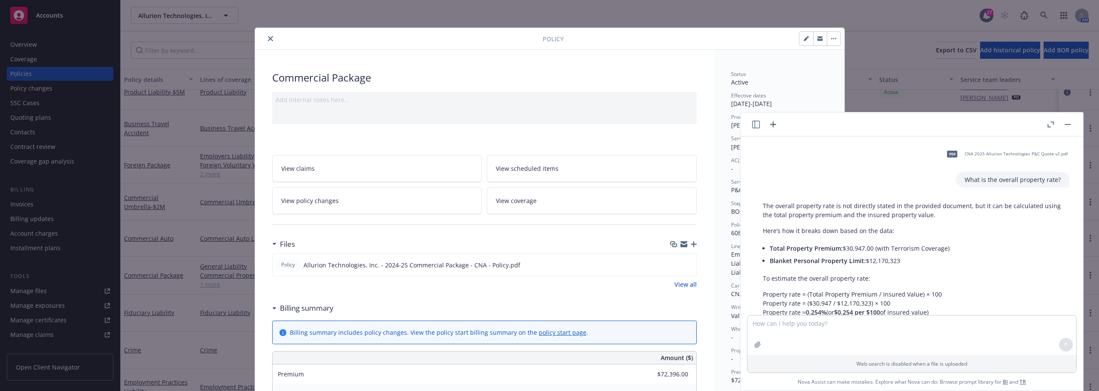 The height and width of the screenshot is (391, 1099). Describe the element at coordinates (754, 190) in the screenshot. I see `span: P&C - Digital HC` at that location.